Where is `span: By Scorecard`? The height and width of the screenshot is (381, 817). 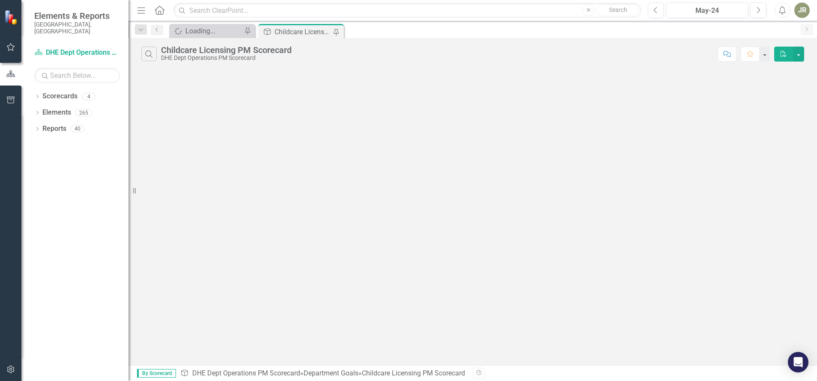 span: By Scorecard is located at coordinates (156, 374).